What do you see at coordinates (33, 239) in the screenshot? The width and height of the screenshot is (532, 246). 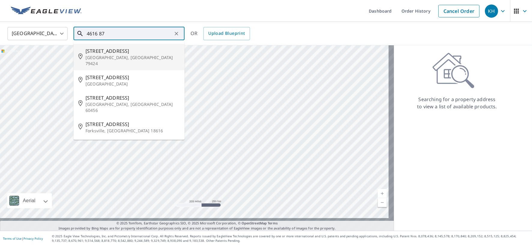 I see `a: Privacy Policy` at bounding box center [33, 239].